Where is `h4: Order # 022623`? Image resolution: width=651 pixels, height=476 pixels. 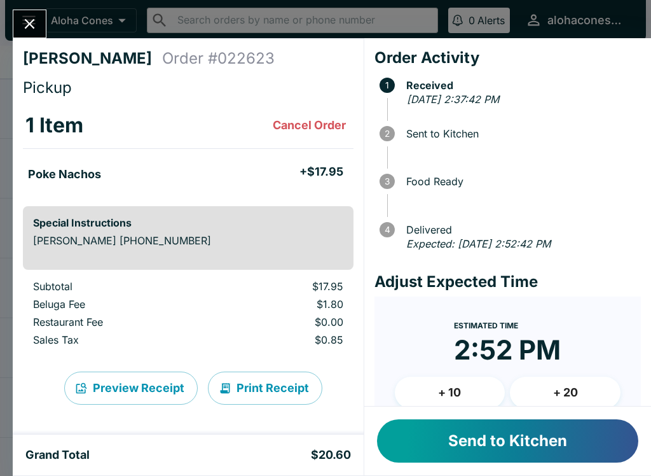
h4: Order # 022623 is located at coordinates (218, 59).